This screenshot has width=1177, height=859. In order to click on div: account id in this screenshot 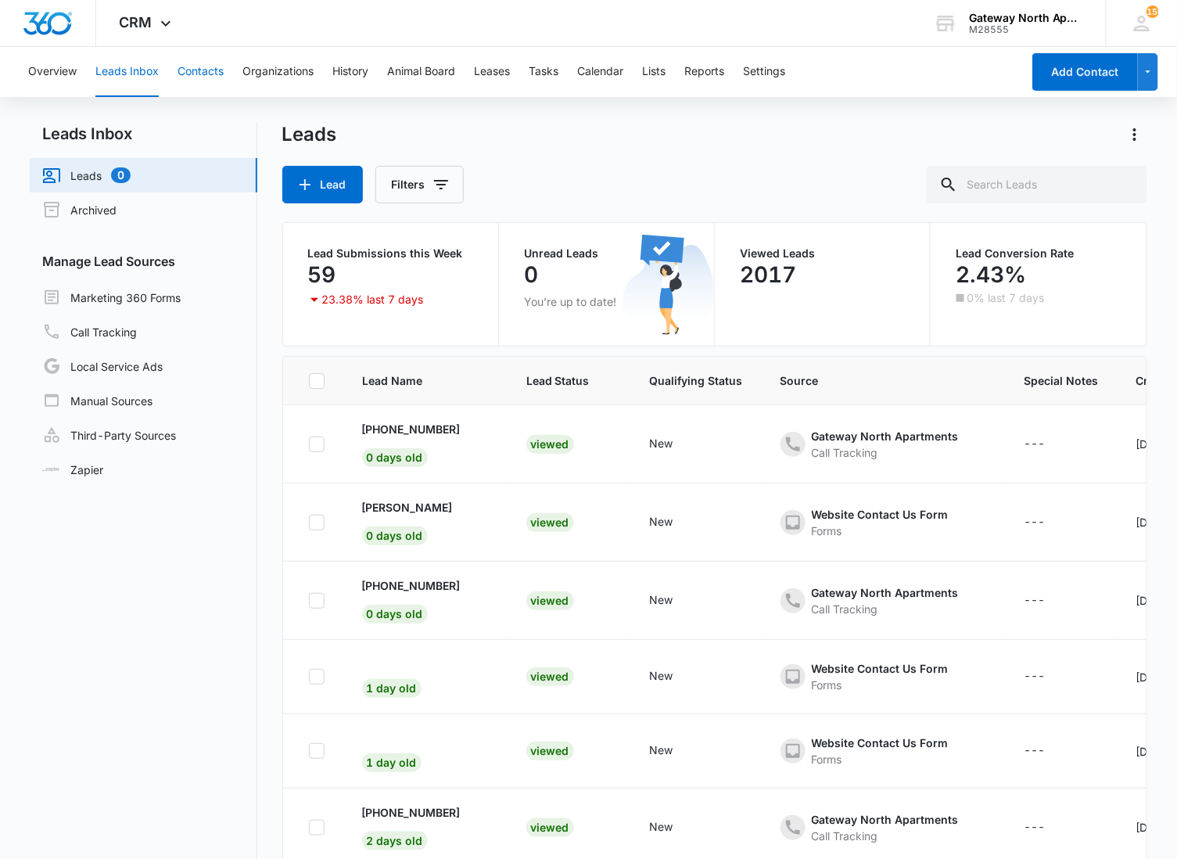, I will do `click(1026, 30)`.